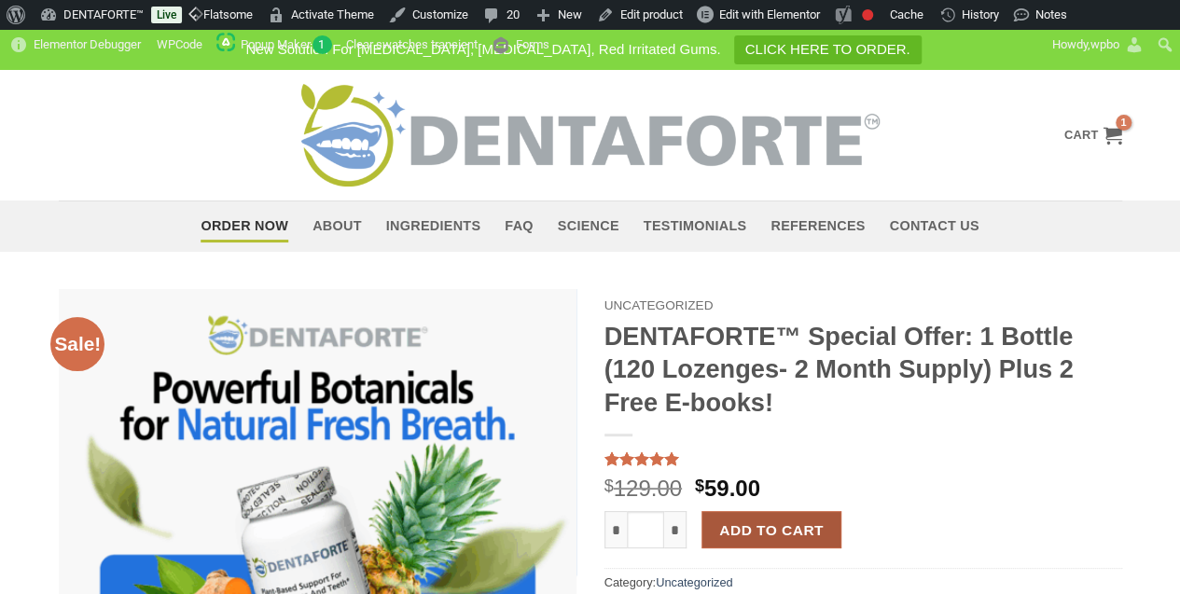 This screenshot has height=594, width=1180. Describe the element at coordinates (1081, 135) in the screenshot. I see `span: Cart` at that location.